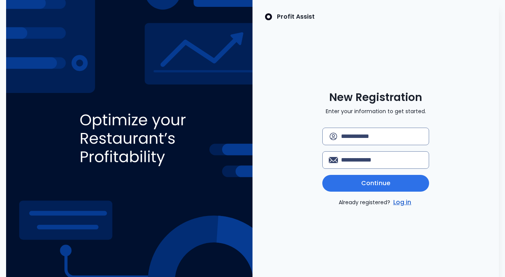 The width and height of the screenshot is (505, 277). I want to click on p: Profit Assist, so click(295, 17).